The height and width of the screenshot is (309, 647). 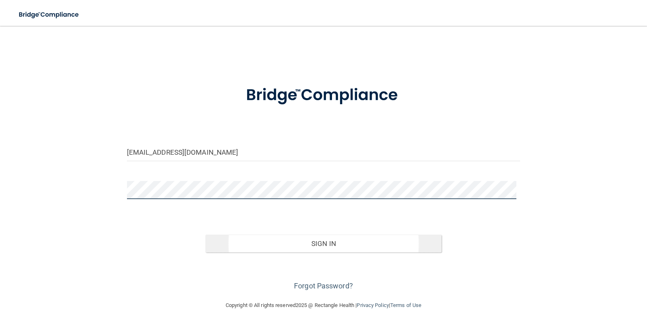 I want to click on input: Email, so click(x=323, y=152).